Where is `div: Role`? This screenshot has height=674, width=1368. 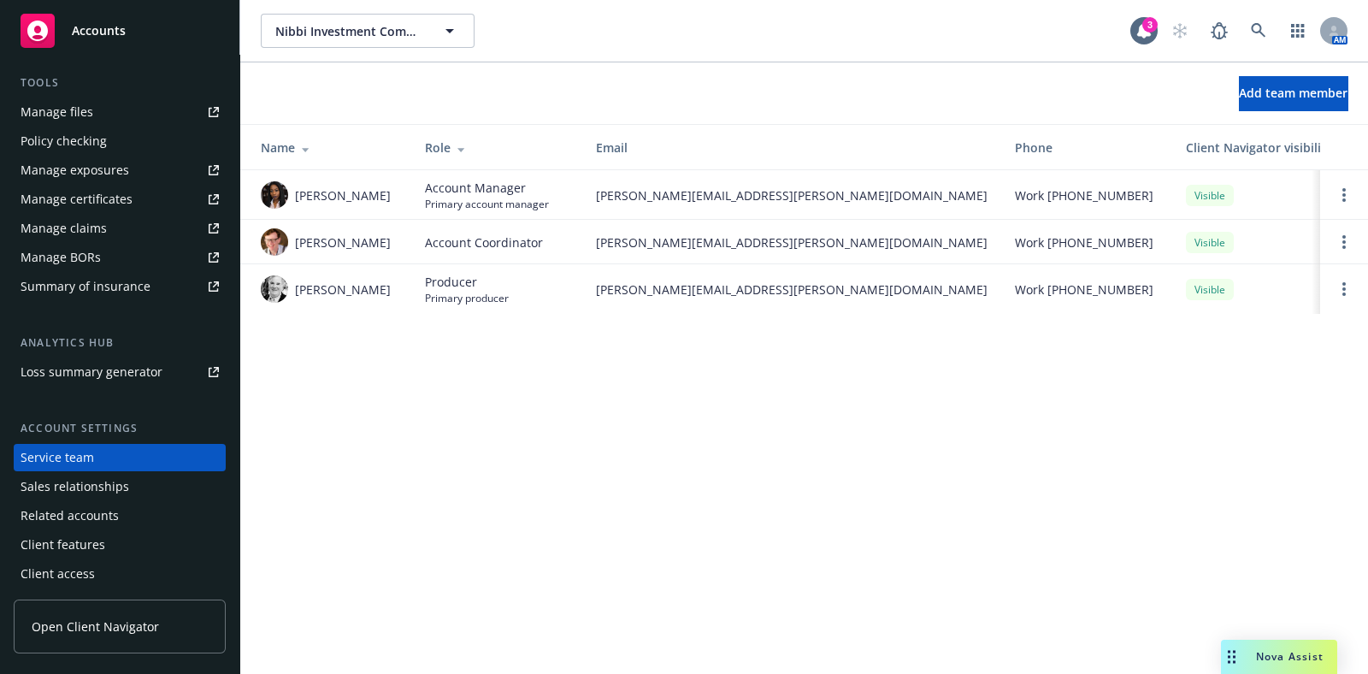 div: Role is located at coordinates (497, 147).